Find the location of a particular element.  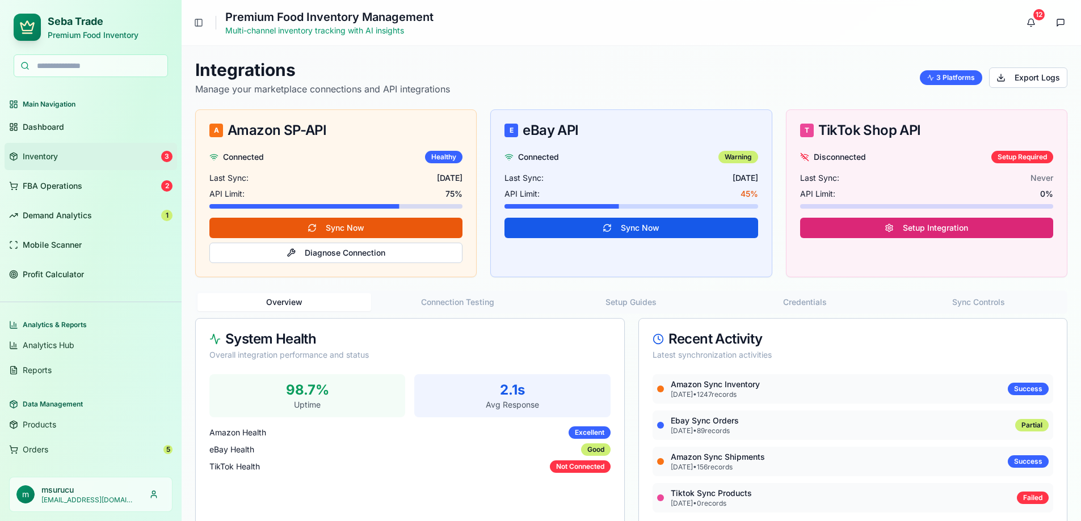

span: Amazon Health is located at coordinates (238, 433).